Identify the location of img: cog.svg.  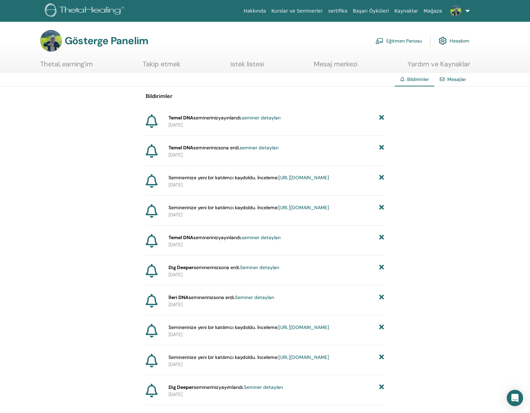
(443, 41).